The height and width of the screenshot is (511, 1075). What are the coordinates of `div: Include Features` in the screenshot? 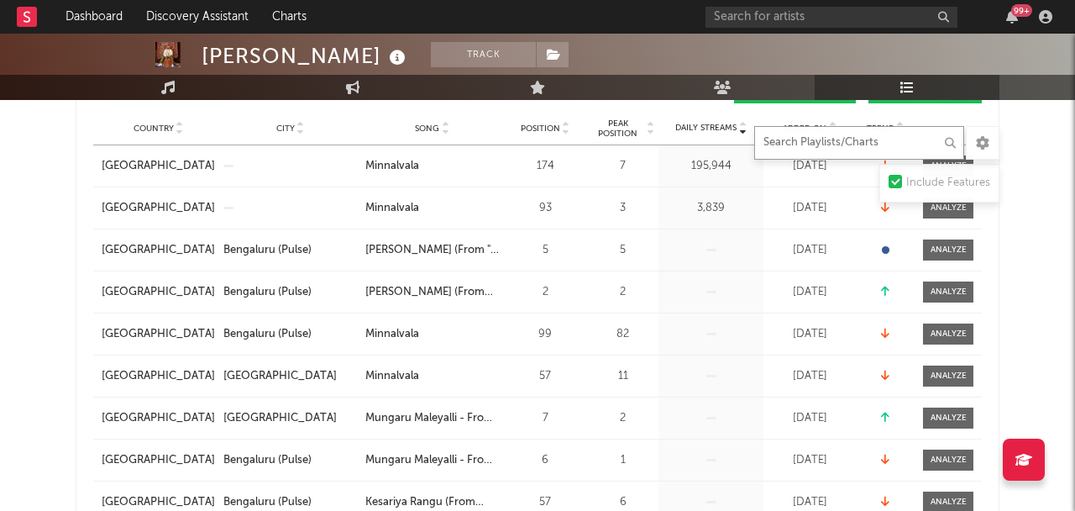 It's located at (948, 183).